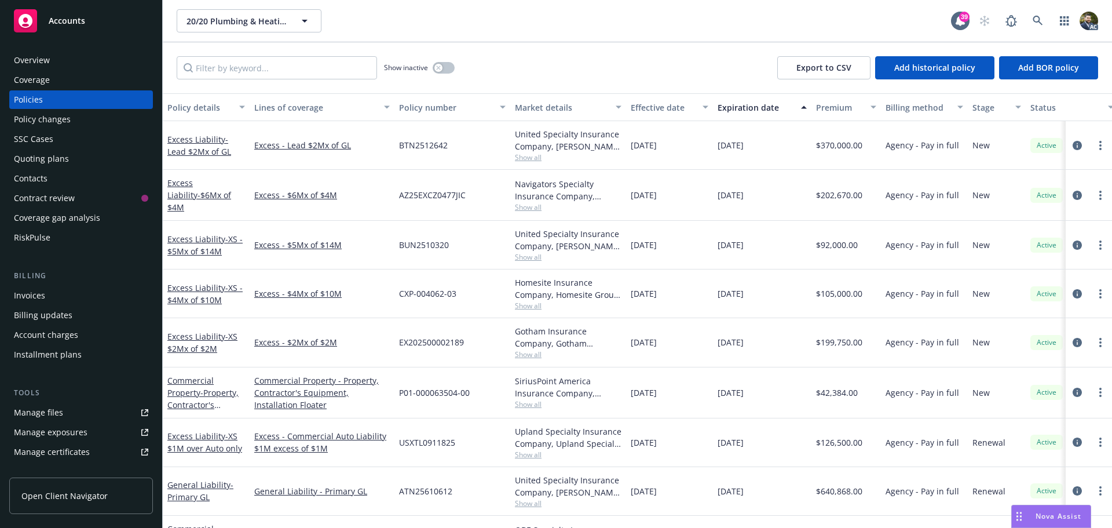 This screenshot has width=1112, height=528. Describe the element at coordinates (32, 238) in the screenshot. I see `div: RiskPulse` at that location.